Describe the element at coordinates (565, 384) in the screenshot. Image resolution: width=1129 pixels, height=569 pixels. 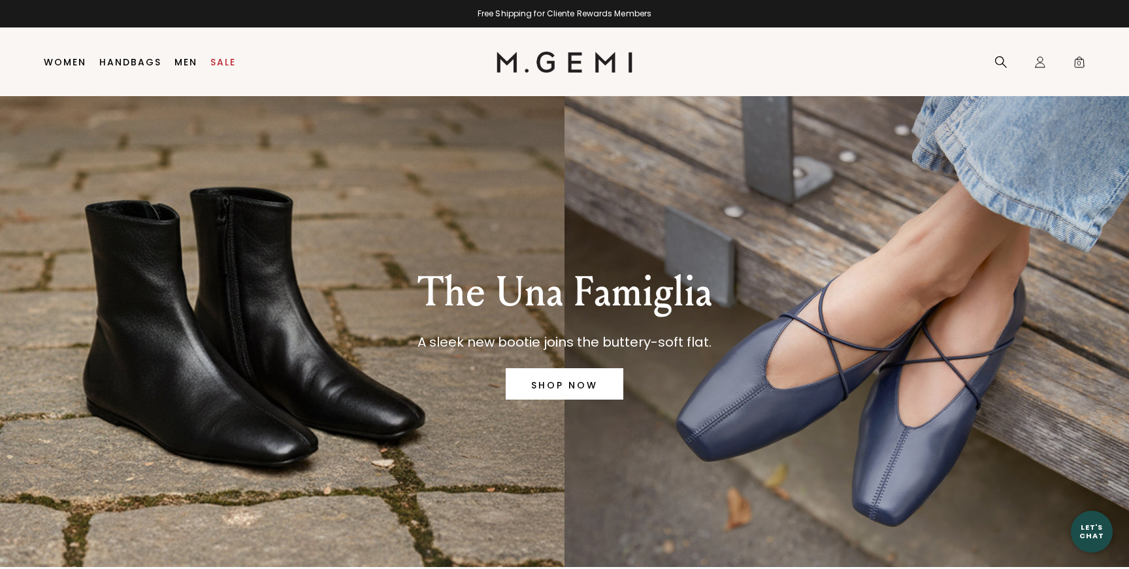
I see `a: SHOP NOW` at that location.